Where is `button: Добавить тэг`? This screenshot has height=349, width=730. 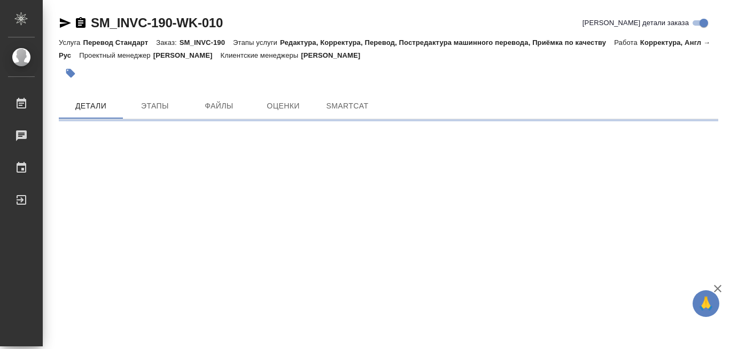
button: Добавить тэг is located at coordinates (71, 73).